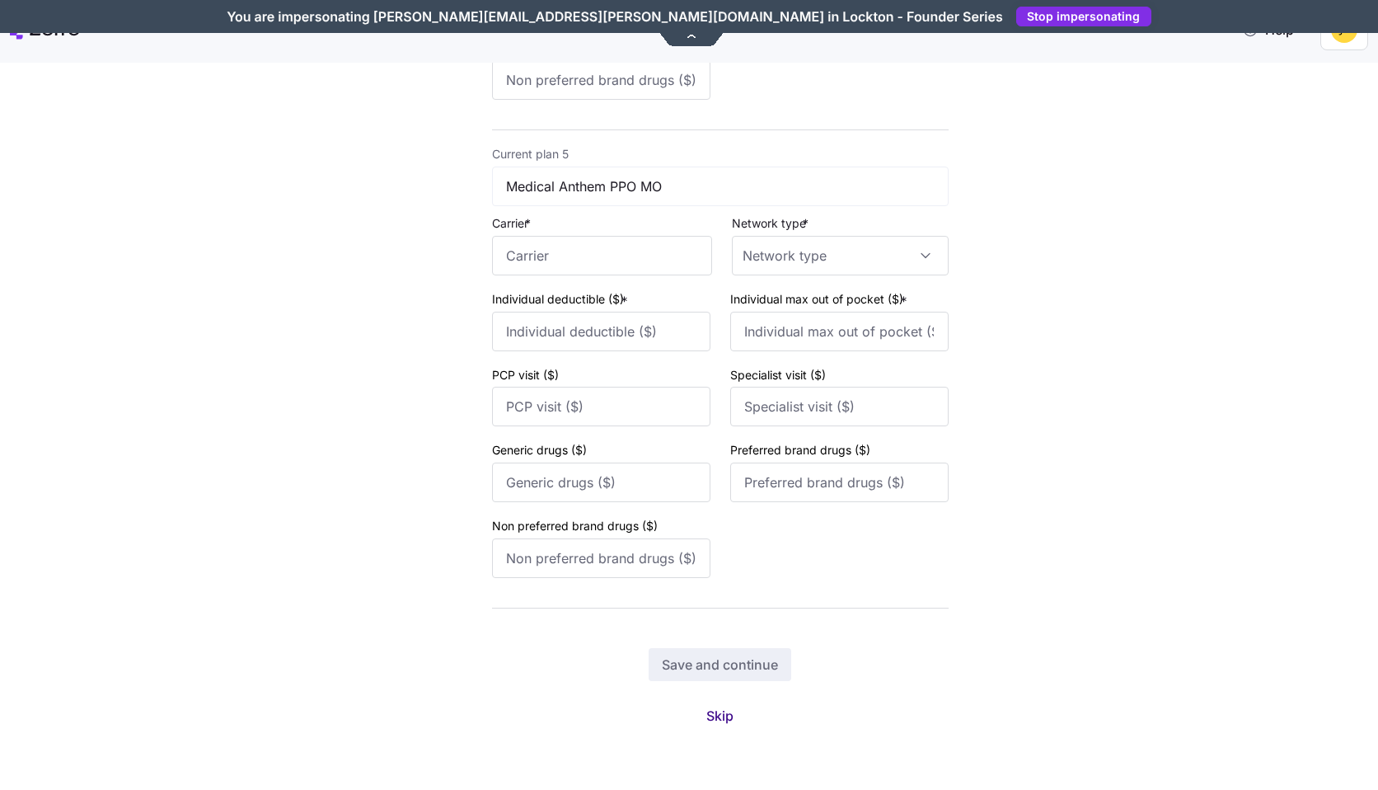 The height and width of the screenshot is (790, 1378). I want to click on label: Carrier, so click(513, 223).